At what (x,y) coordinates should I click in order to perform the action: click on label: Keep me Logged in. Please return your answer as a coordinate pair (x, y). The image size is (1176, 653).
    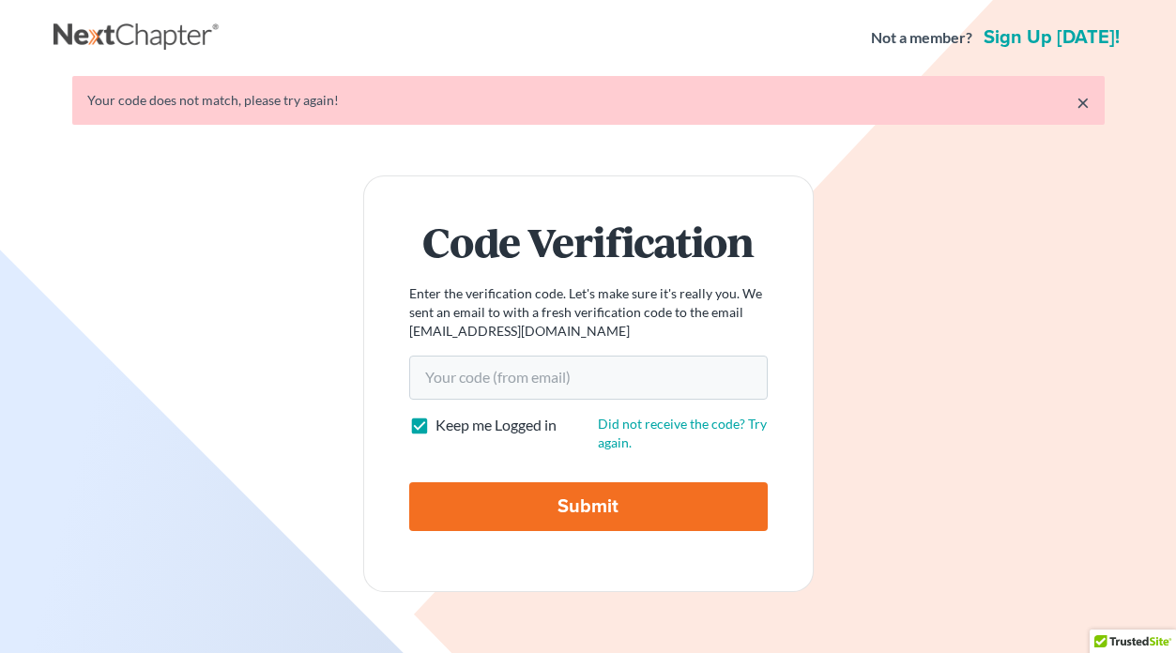
    Looking at the image, I should click on (496, 425).